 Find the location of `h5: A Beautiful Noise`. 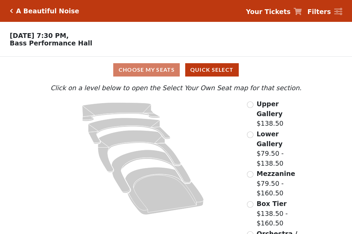

h5: A Beautiful Noise is located at coordinates (47, 11).